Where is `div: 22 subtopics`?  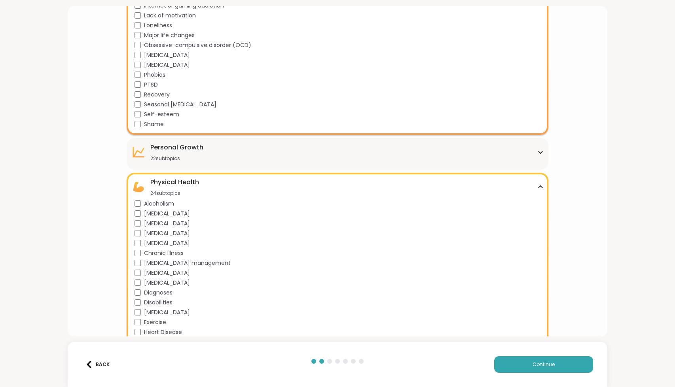
div: 22 subtopics is located at coordinates (177, 159).